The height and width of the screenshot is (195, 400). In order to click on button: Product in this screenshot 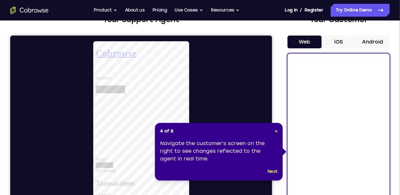, I will do `click(105, 10)`.